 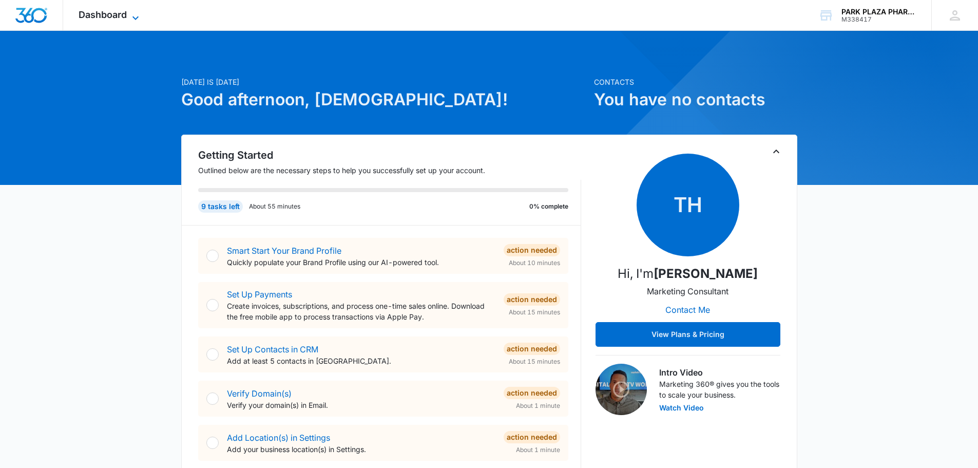 I want to click on button: Watch Video, so click(x=681, y=408).